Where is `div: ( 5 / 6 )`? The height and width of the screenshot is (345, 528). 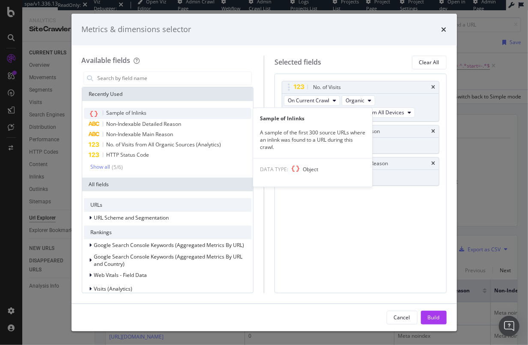
div: ( 5 / 6 ) is located at coordinates (117, 167).